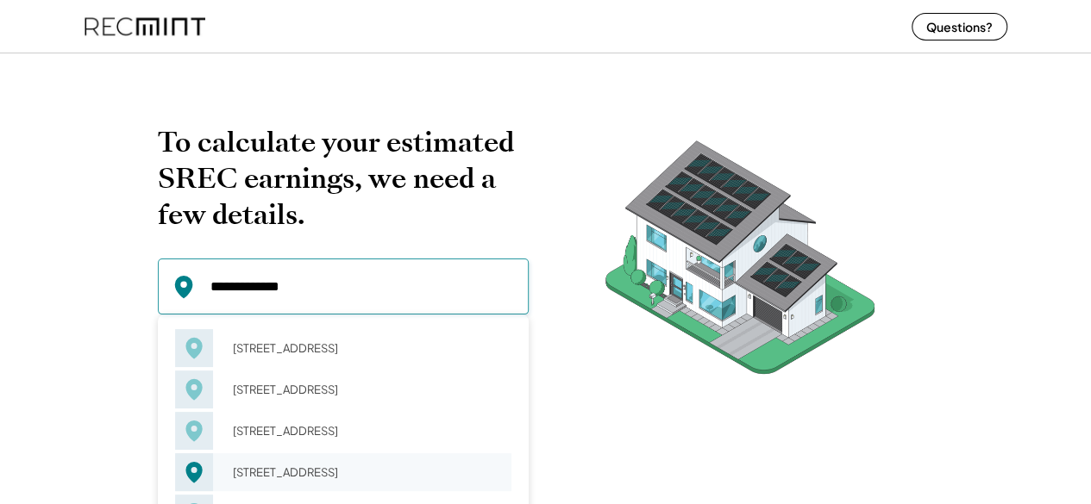  Describe the element at coordinates (145, 26) in the screenshot. I see `img: recmint-logotype%403x%20%281%29.jpeg` at that location.